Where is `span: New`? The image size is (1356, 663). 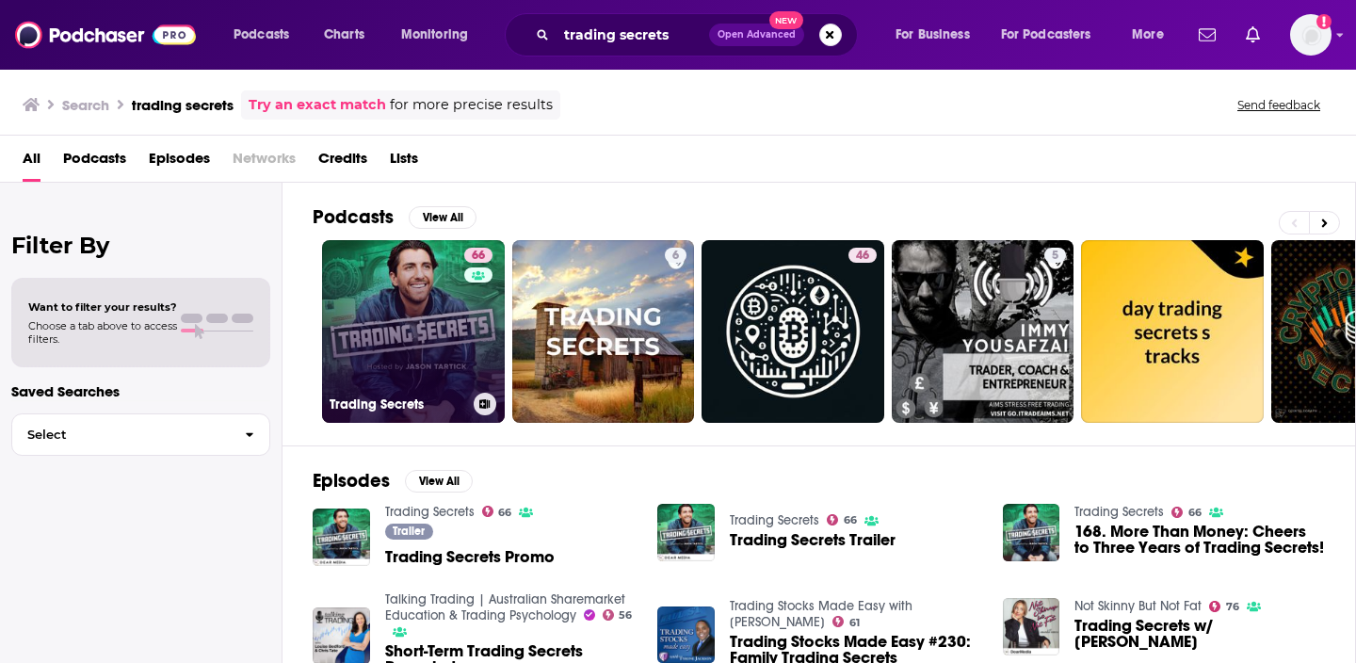 span: New is located at coordinates (786, 20).